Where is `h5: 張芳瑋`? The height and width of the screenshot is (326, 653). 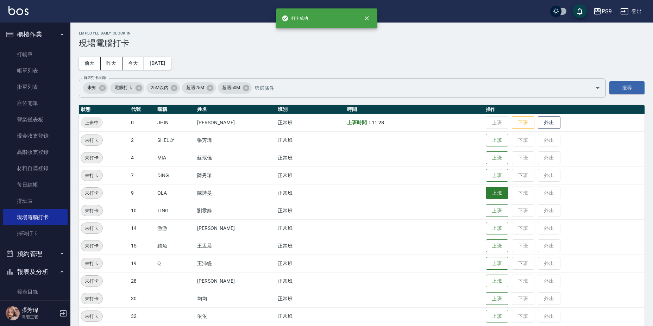
h5: 張芳瑋 is located at coordinates (39, 310).